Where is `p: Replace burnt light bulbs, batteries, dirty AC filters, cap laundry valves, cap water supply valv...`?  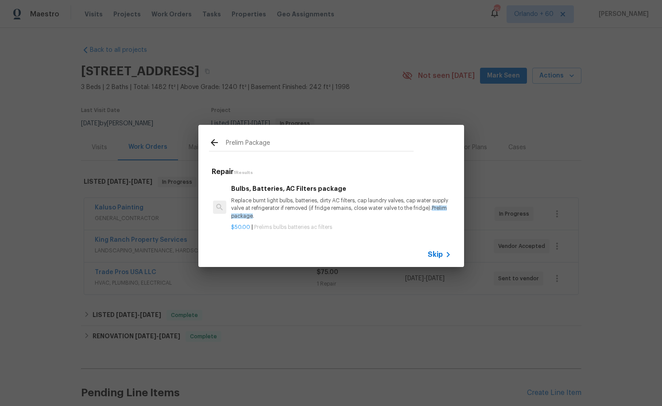
p: Replace burnt light bulbs, batteries, dirty AC filters, cap laundry valves, cap water supply valv... is located at coordinates (341, 208).